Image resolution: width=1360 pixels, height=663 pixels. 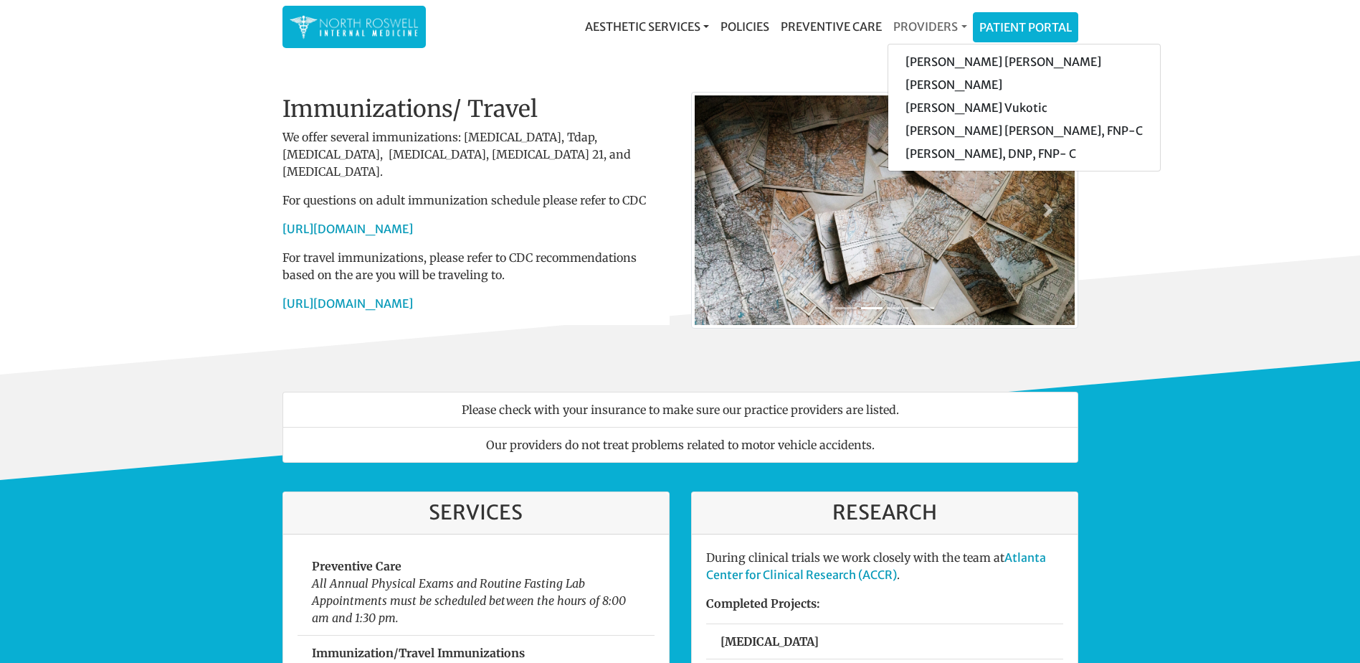 What do you see at coordinates (681, 445) in the screenshot?
I see `li: Our providers do not treat problems related to motor vehicle accidents.` at bounding box center [681, 445].